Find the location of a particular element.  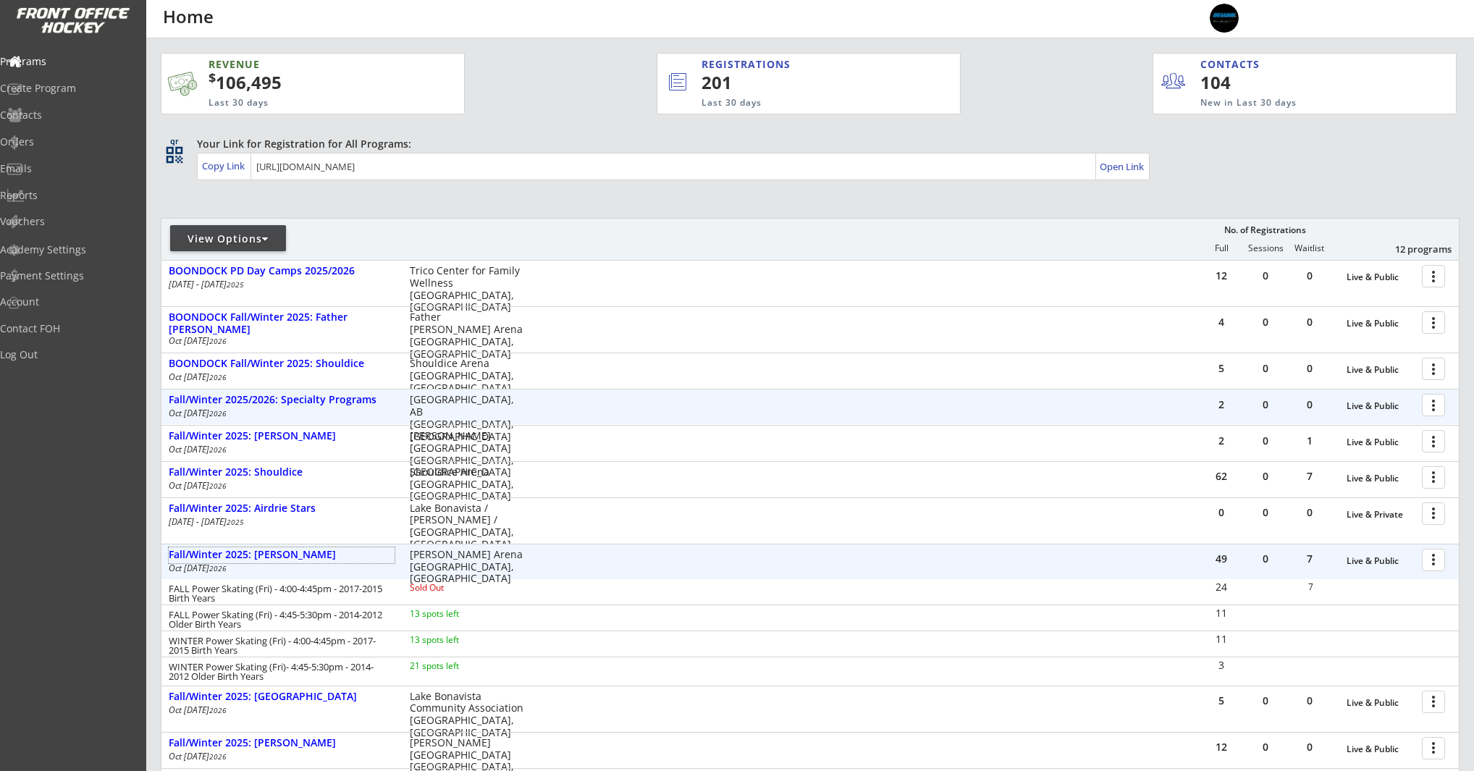

div: 104 is located at coordinates (1244, 83).